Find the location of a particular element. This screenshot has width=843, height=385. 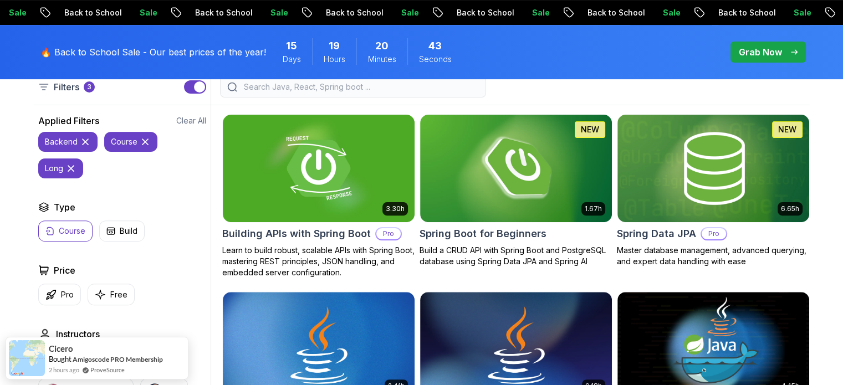

p: Filters is located at coordinates (67, 87).